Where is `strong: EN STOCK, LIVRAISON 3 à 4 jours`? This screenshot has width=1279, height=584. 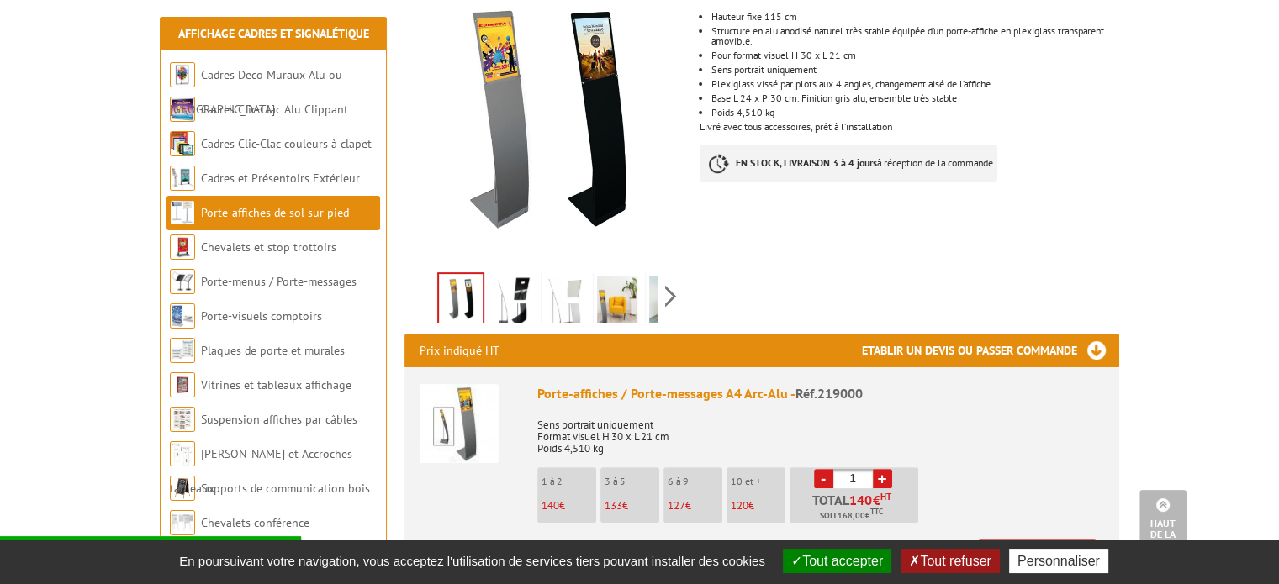
strong: EN STOCK, LIVRAISON 3 à 4 jours is located at coordinates (806, 162).